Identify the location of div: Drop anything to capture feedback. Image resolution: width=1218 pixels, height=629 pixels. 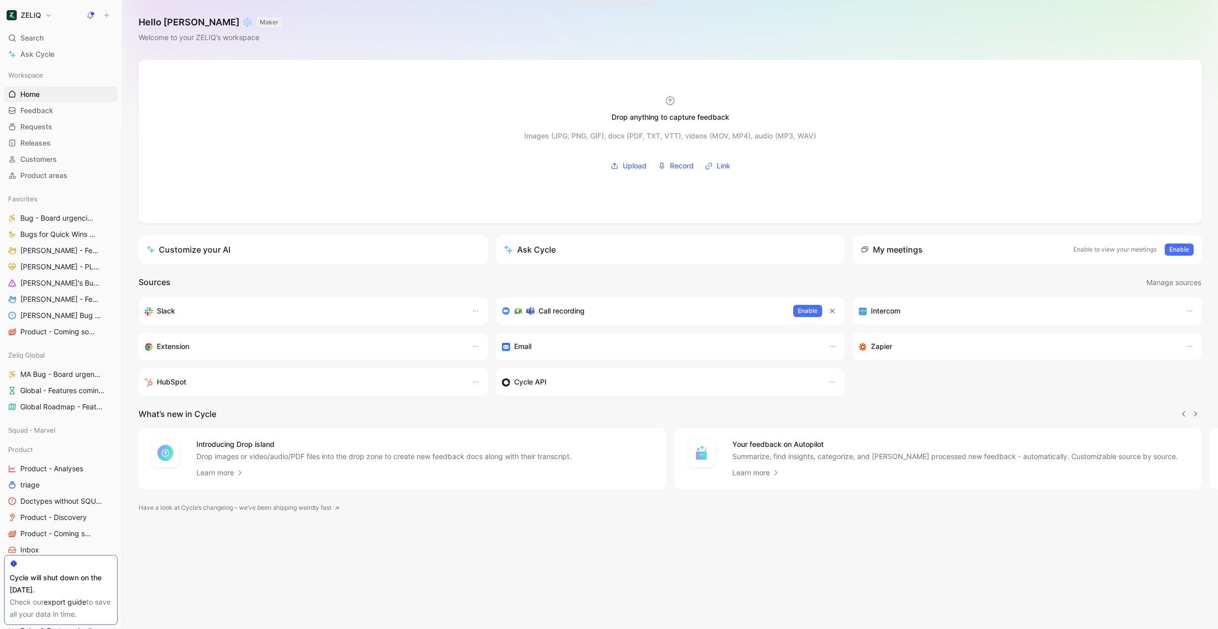
(670, 117).